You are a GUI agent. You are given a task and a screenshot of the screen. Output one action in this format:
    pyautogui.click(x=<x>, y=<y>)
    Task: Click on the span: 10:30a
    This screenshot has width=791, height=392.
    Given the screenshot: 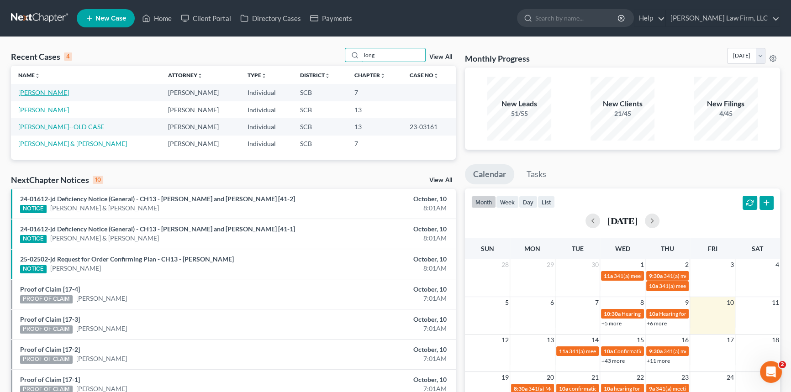 What is the action you would take?
    pyautogui.click(x=612, y=314)
    